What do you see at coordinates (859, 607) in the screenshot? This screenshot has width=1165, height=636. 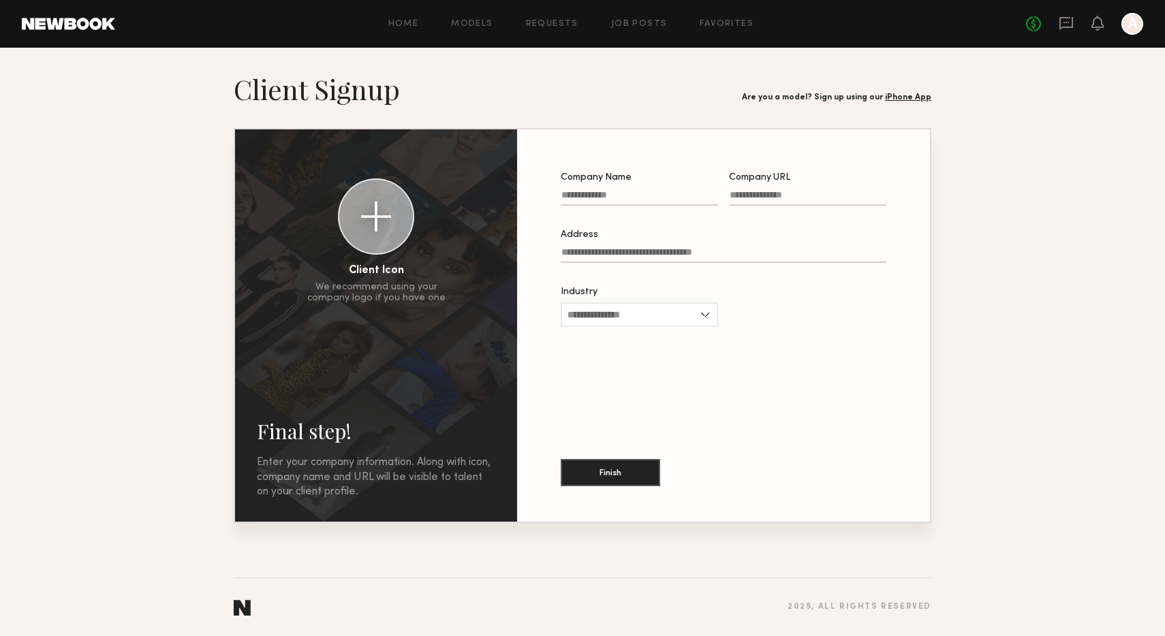 I see `div: 2025 , all rights reserved` at bounding box center [859, 607].